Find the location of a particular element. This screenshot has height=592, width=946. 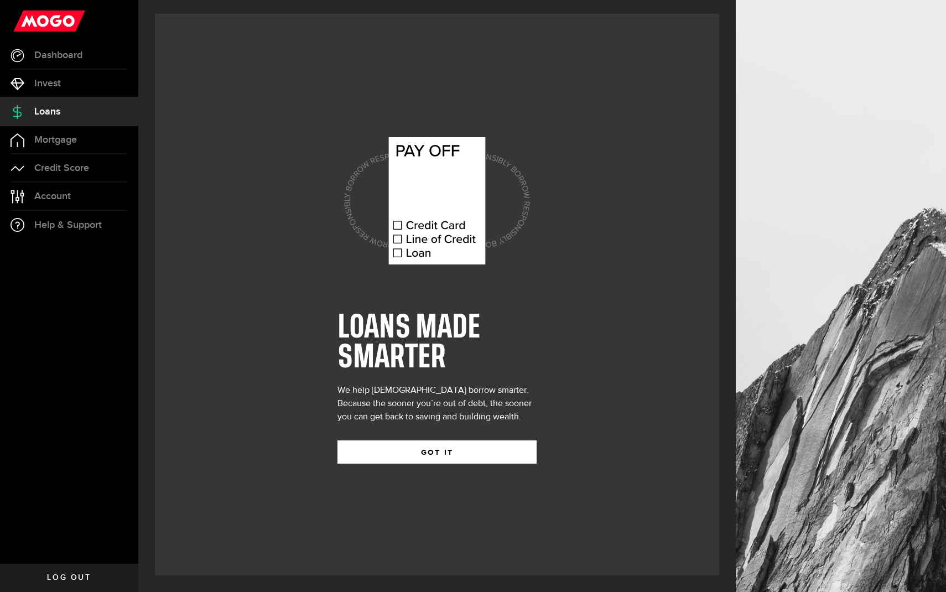

span: Dashboard is located at coordinates (58, 55).